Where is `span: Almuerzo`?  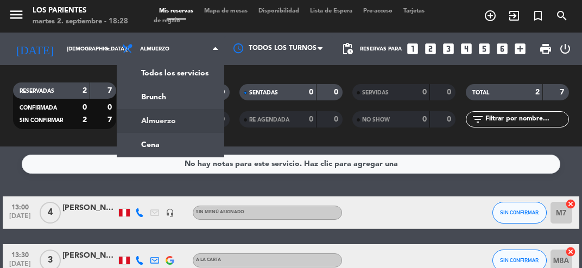 span: Almuerzo is located at coordinates (155, 49).